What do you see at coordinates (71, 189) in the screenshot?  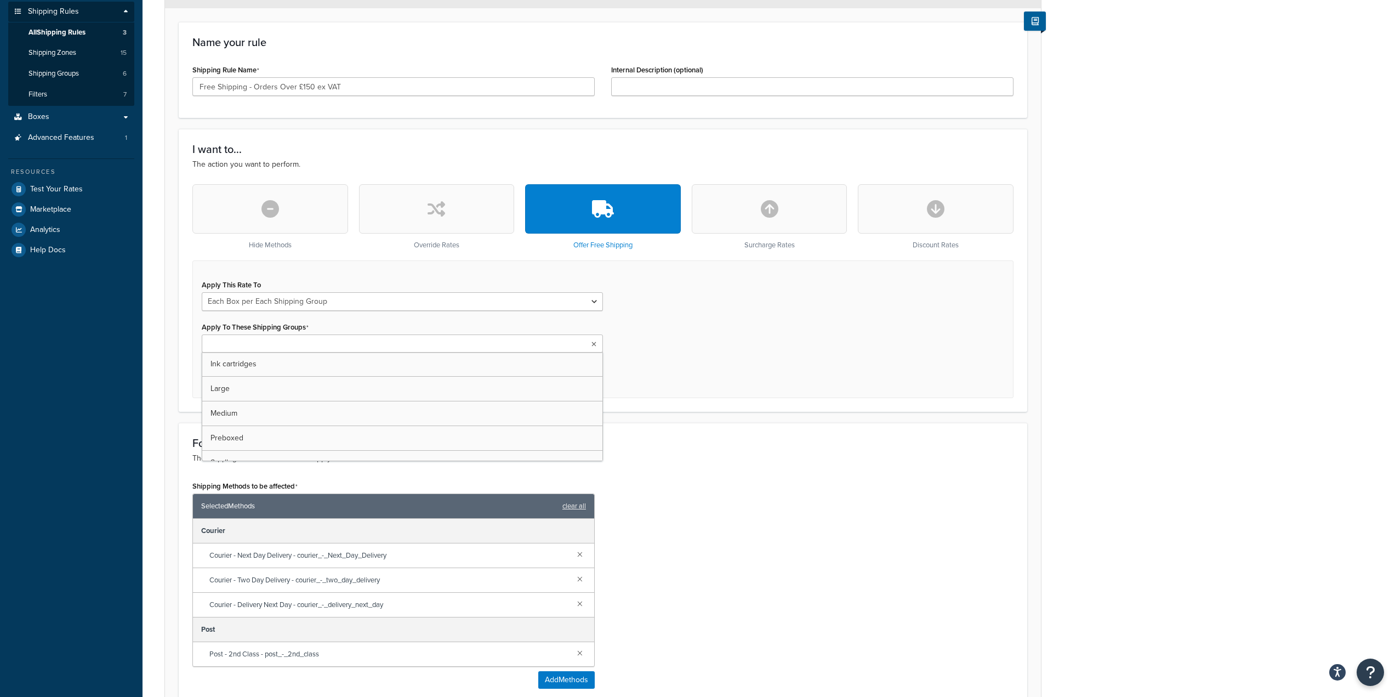 I see `li: Test Your Rates` at bounding box center [71, 189].